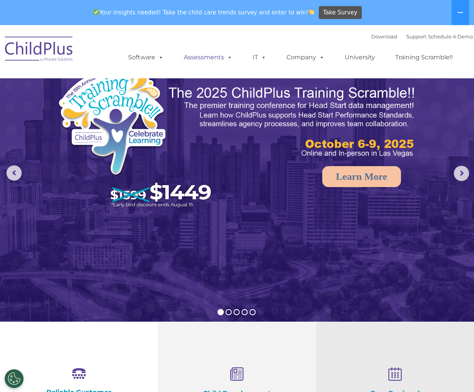 The width and height of the screenshot is (474, 392). What do you see at coordinates (451, 37) in the screenshot?
I see `a: Schedule A Demo` at bounding box center [451, 37].